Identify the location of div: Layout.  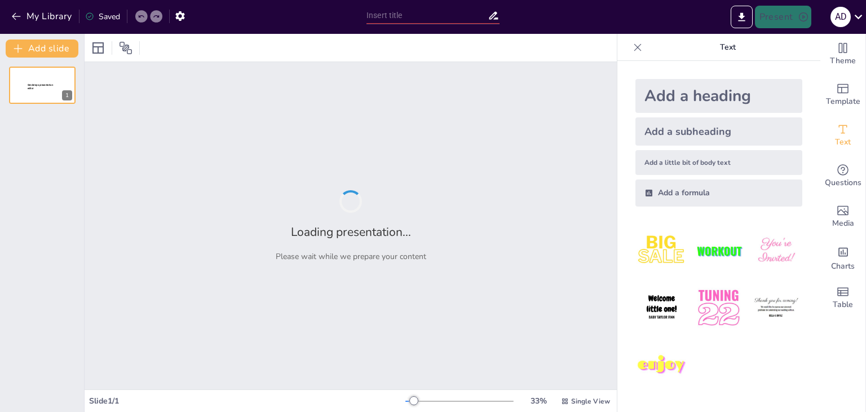
(98, 48).